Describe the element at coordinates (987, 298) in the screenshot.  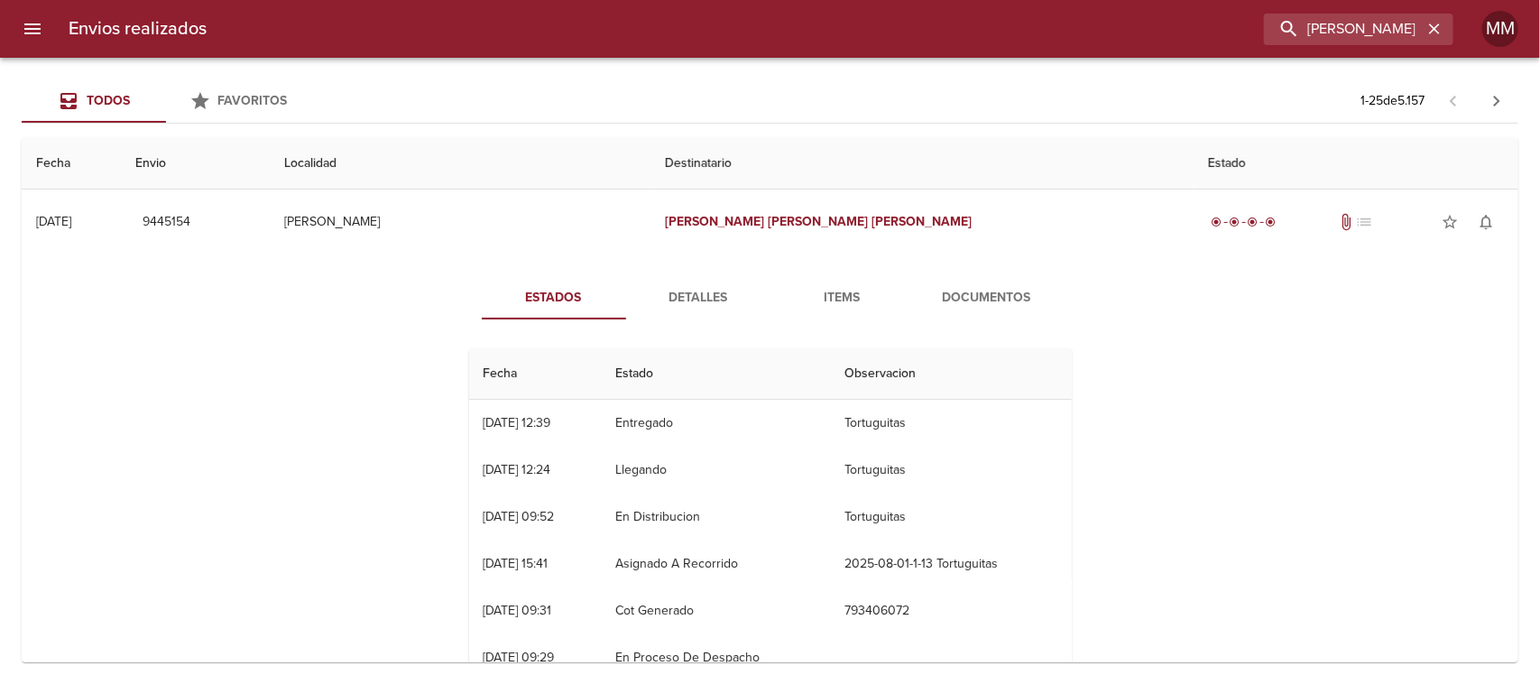
I see `span: Documentos` at that location.